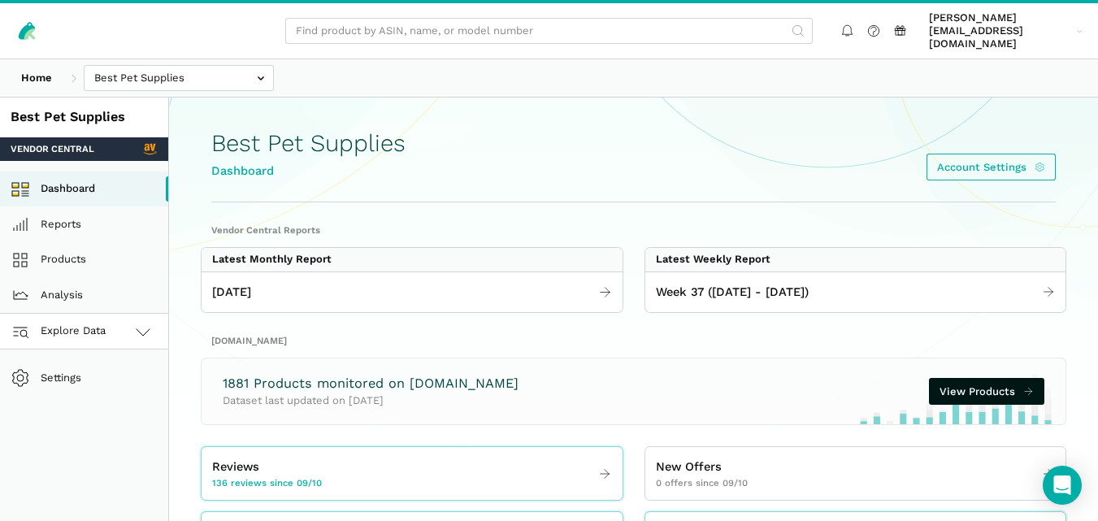  I want to click on div: Open Intercom Messenger, so click(1062, 485).